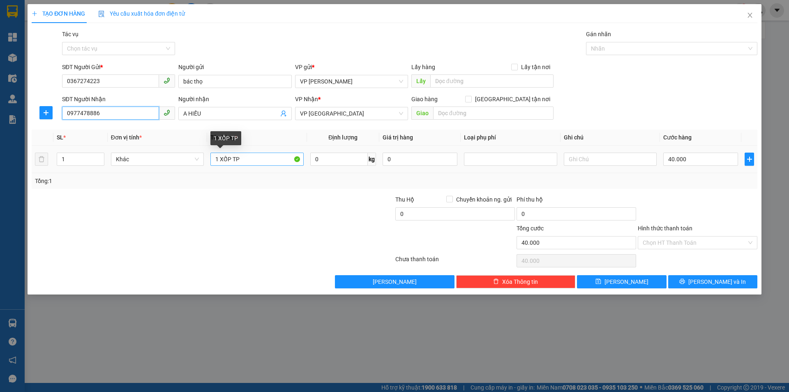 The image size is (789, 392). I want to click on div: Người nhận, so click(235, 99).